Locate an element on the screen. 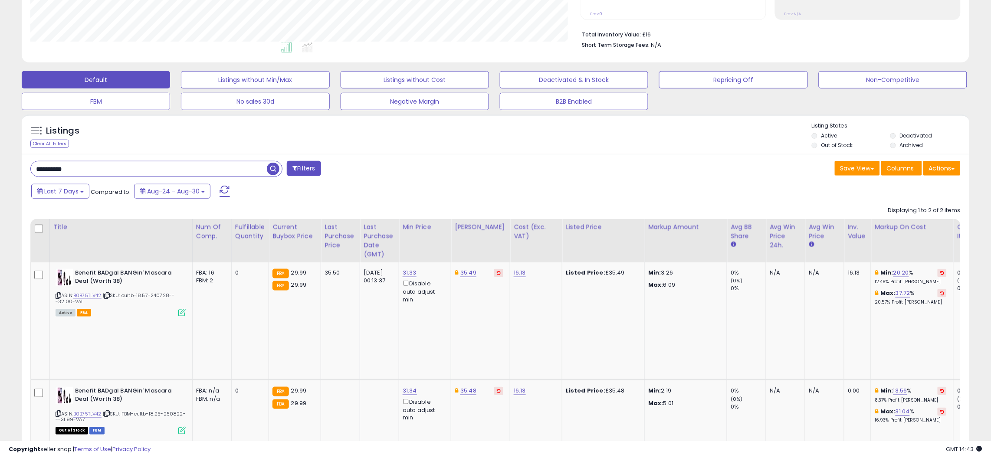  div: Current Buybox Price is located at coordinates (295, 232).